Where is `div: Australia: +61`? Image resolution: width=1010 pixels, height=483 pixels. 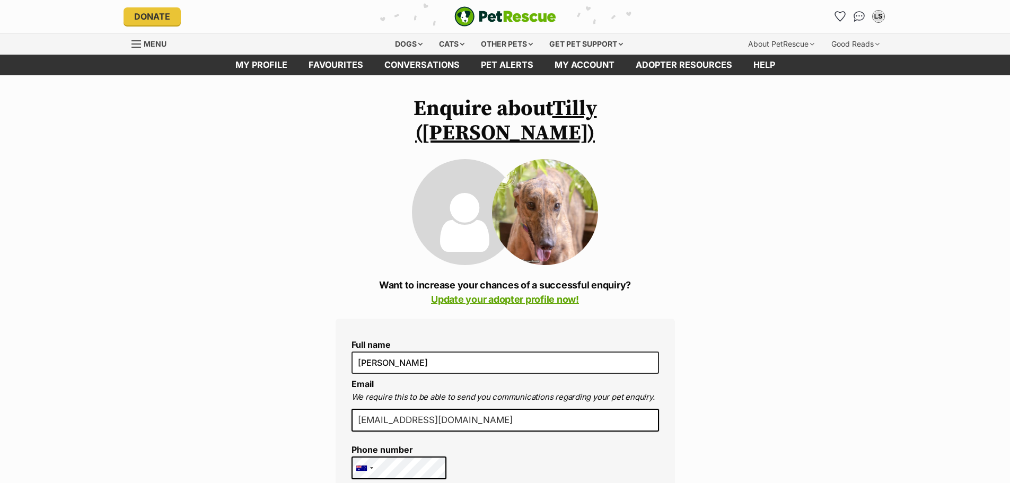 div: Australia: +61 is located at coordinates (364, 468).